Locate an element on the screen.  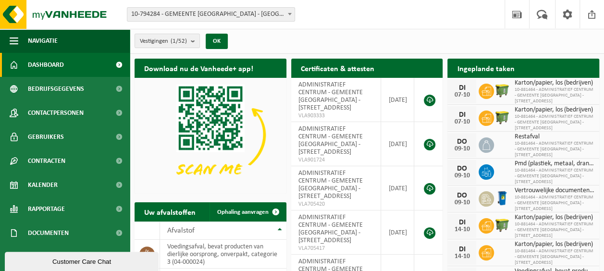
h2: Ingeplande taken is located at coordinates (485, 68).